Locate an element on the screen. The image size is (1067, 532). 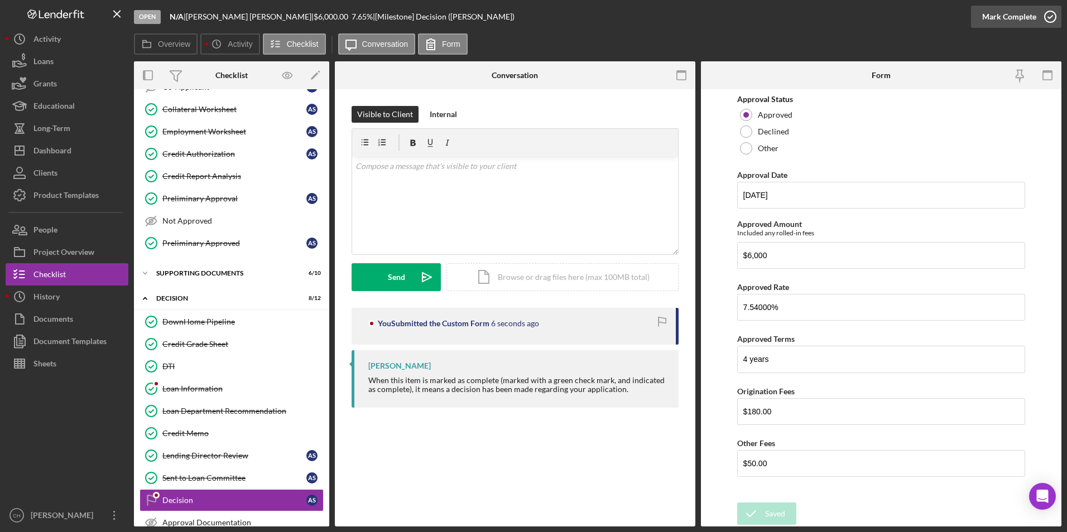
div: Open is located at coordinates (147, 17).